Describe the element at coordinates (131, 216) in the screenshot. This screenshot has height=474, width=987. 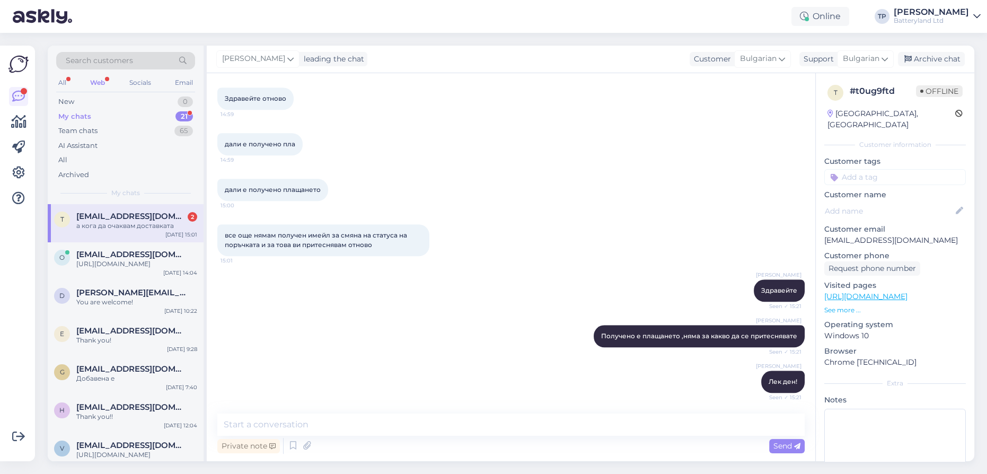
I see `span: toni_bqlkova@abv.bg` at that location.